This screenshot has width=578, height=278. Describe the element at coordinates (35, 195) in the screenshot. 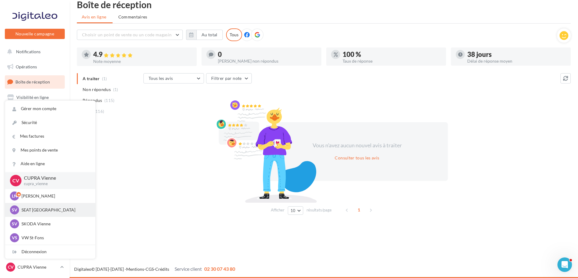

I see `a: Campagnes DataOnDemand` at that location.